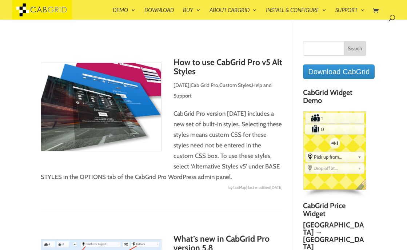 This screenshot has width=407, height=250. What do you see at coordinates (228, 67) in the screenshot?
I see `a: How to use CabGrid Pro v5 Alt Styles` at bounding box center [228, 67].